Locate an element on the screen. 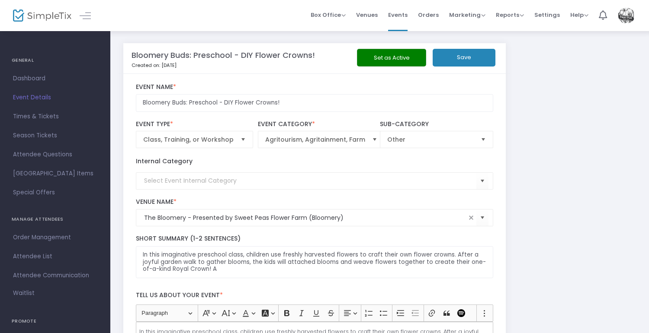 Image resolution: width=649 pixels, height=333 pixels. span: Settings is located at coordinates (547, 15).